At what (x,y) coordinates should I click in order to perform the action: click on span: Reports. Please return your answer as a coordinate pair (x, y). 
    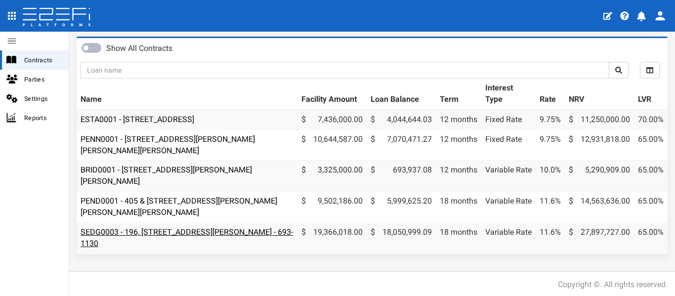
    Looking at the image, I should click on (42, 118).